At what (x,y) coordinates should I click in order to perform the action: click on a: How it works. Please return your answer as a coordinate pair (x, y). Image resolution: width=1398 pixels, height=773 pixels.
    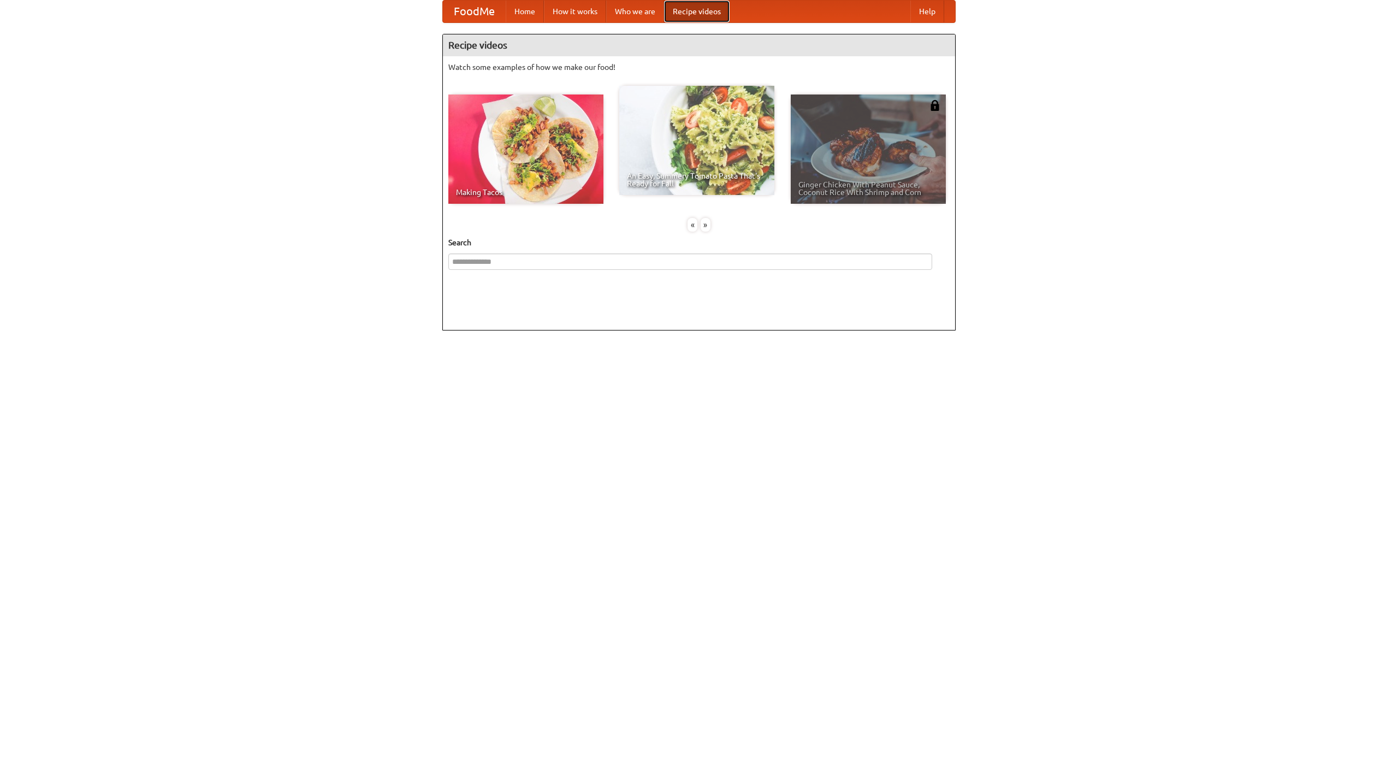
    Looking at the image, I should click on (575, 11).